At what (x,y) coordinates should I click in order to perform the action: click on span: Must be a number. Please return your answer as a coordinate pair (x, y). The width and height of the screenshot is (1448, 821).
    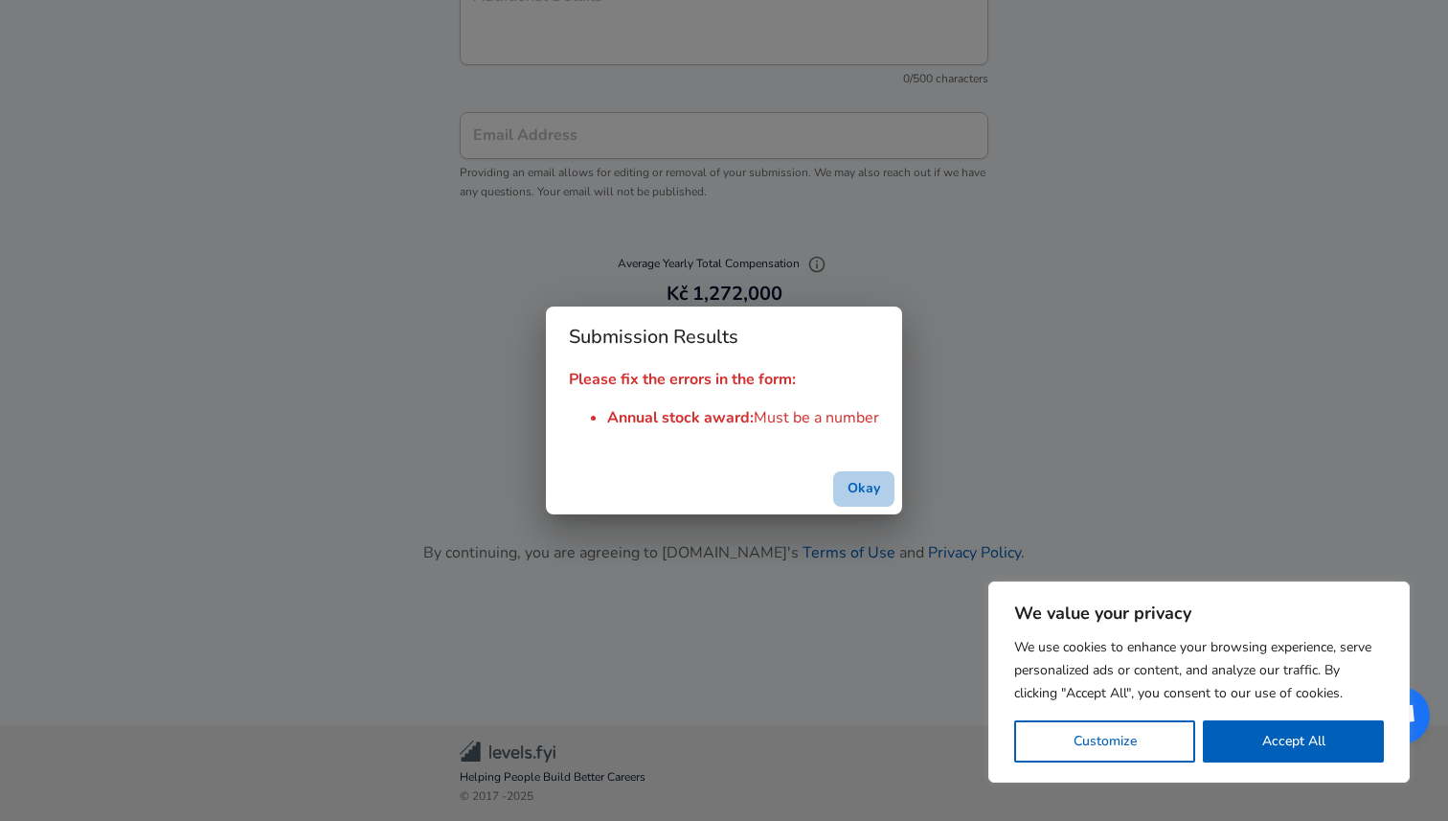
    Looking at the image, I should click on (816, 418).